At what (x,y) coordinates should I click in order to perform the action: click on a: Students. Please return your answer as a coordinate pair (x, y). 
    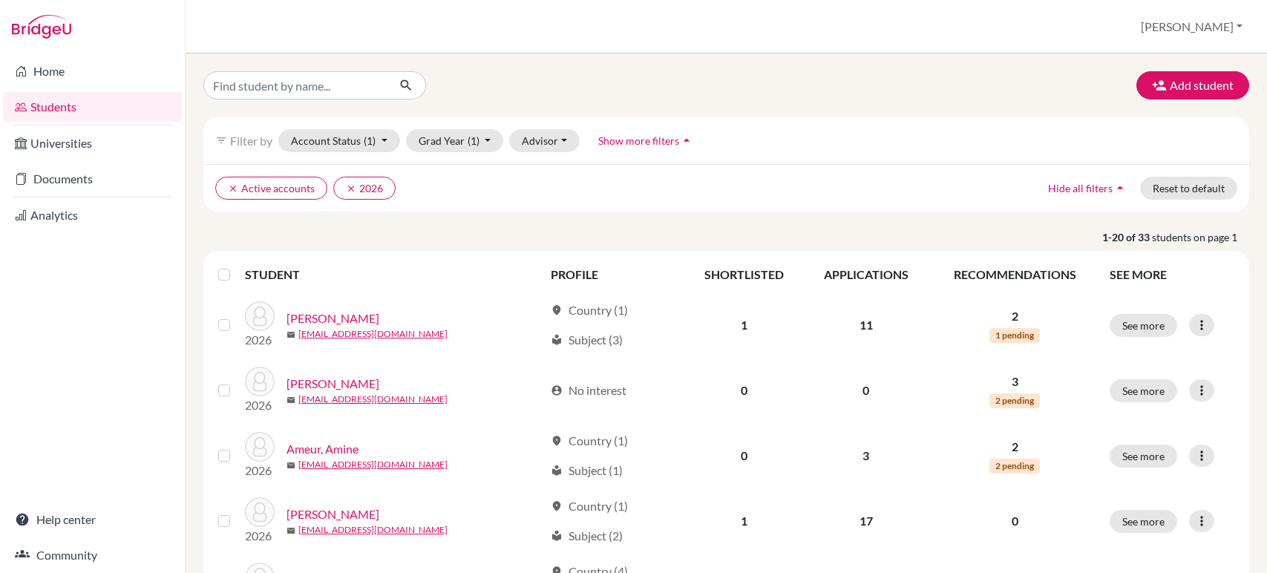
    Looking at the image, I should click on (92, 107).